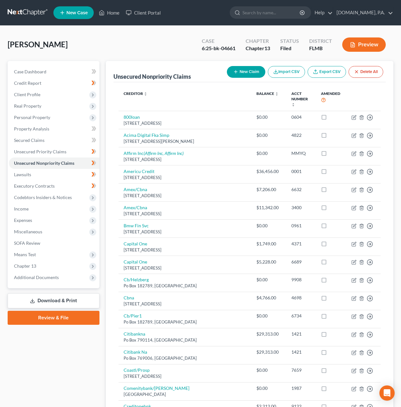 The height and width of the screenshot is (407, 401). What do you see at coordinates (219, 48) in the screenshot?
I see `div: 6:25-bk-04661` at bounding box center [219, 48].